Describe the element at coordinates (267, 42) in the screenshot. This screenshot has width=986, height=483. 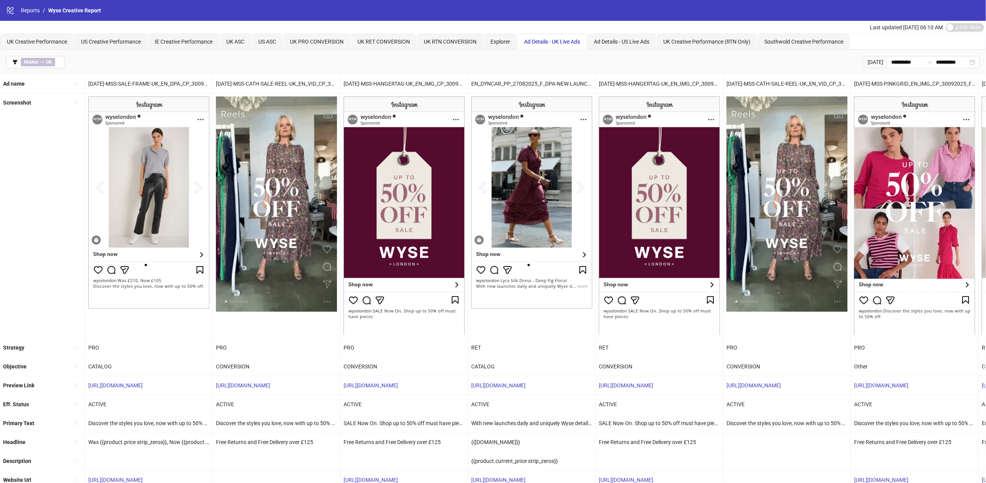
I see `span: US ASC` at that location.